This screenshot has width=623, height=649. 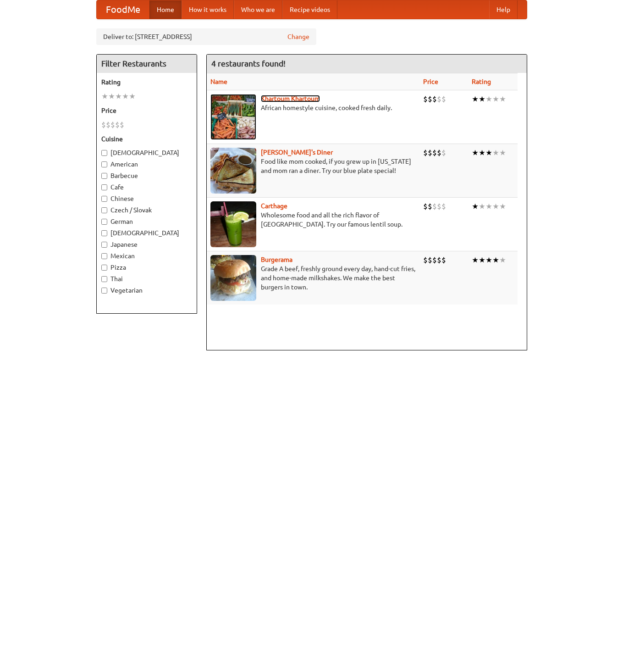 I want to click on input: Vegetarian, so click(x=104, y=290).